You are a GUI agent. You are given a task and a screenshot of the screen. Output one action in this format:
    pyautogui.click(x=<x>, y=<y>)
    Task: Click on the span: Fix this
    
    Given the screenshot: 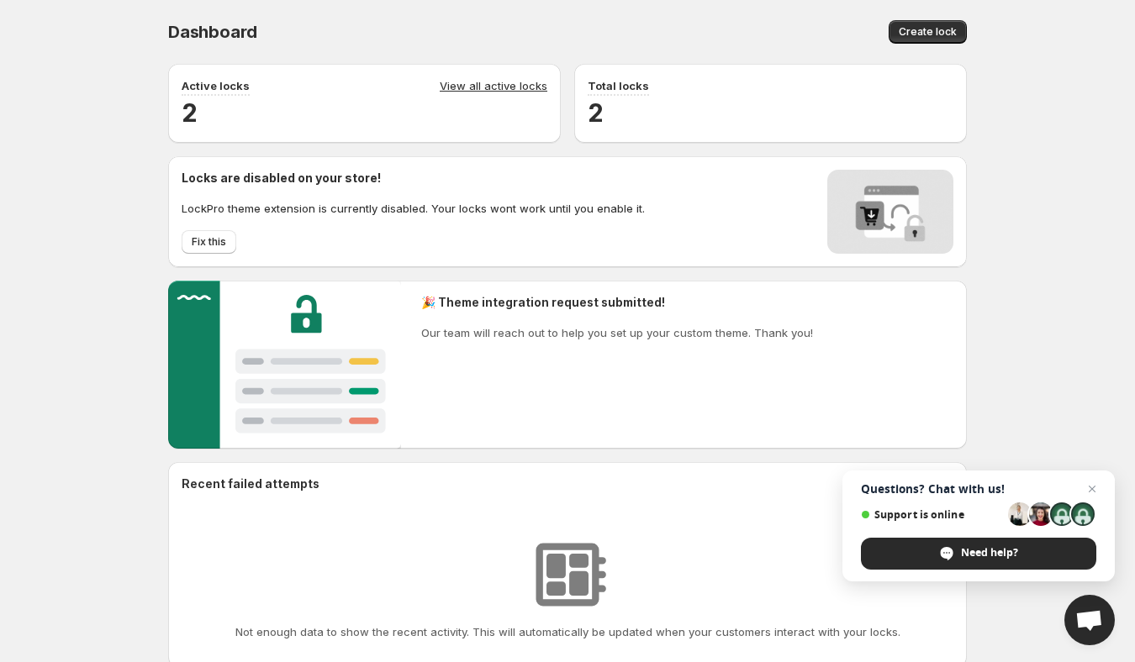 What is the action you would take?
    pyautogui.click(x=208, y=242)
    